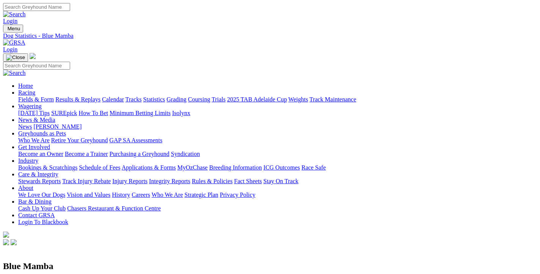  Describe the element at coordinates (99, 167) in the screenshot. I see `a: Schedule of Fees` at that location.